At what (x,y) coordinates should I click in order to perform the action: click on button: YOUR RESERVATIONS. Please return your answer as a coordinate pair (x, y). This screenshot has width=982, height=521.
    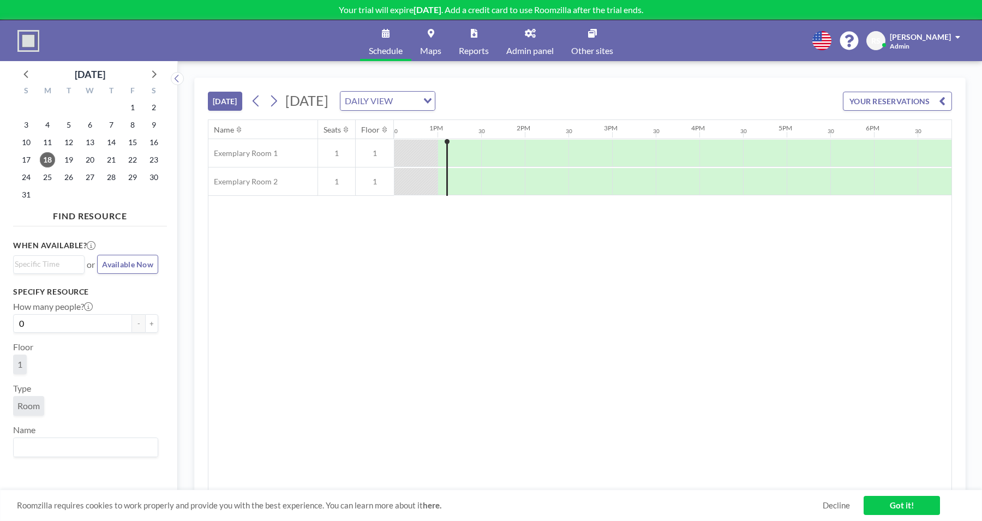
    Looking at the image, I should click on (897, 101).